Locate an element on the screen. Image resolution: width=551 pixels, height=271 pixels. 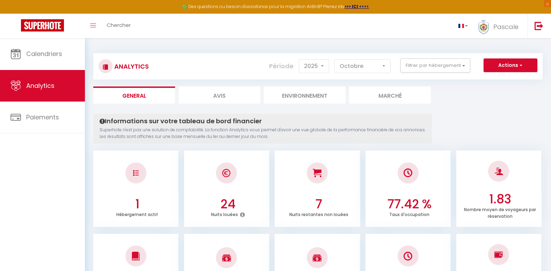
h3: 7 is located at coordinates (319, 204).